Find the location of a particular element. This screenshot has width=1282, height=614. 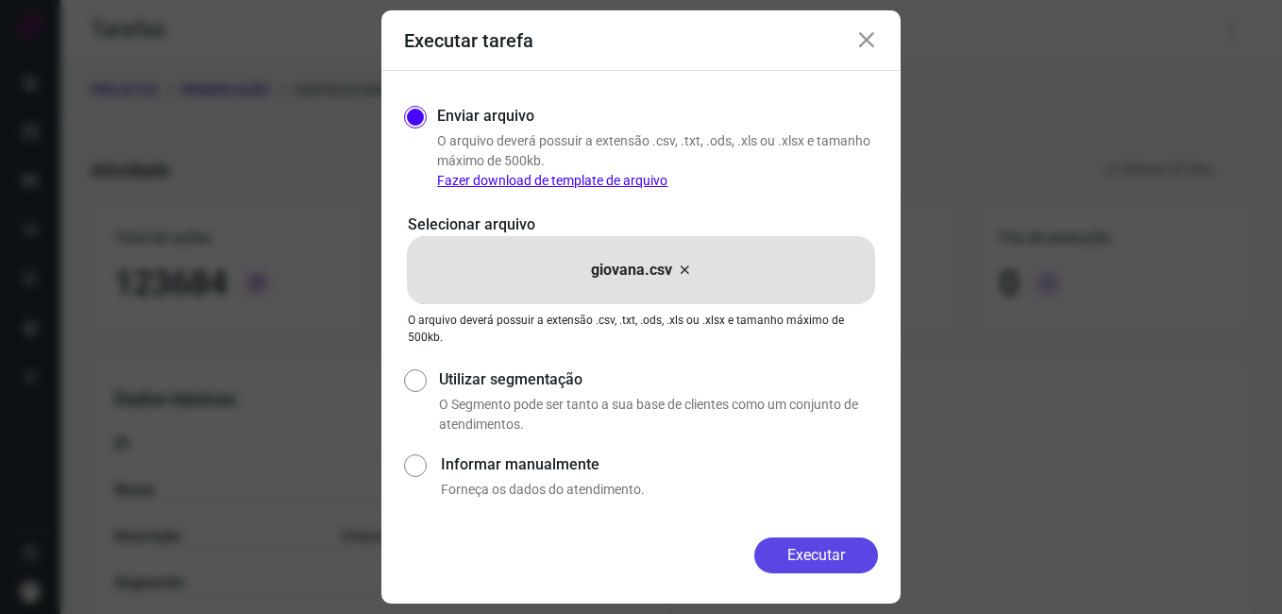

p: Forneça os dados do atendimento. is located at coordinates (659, 489).